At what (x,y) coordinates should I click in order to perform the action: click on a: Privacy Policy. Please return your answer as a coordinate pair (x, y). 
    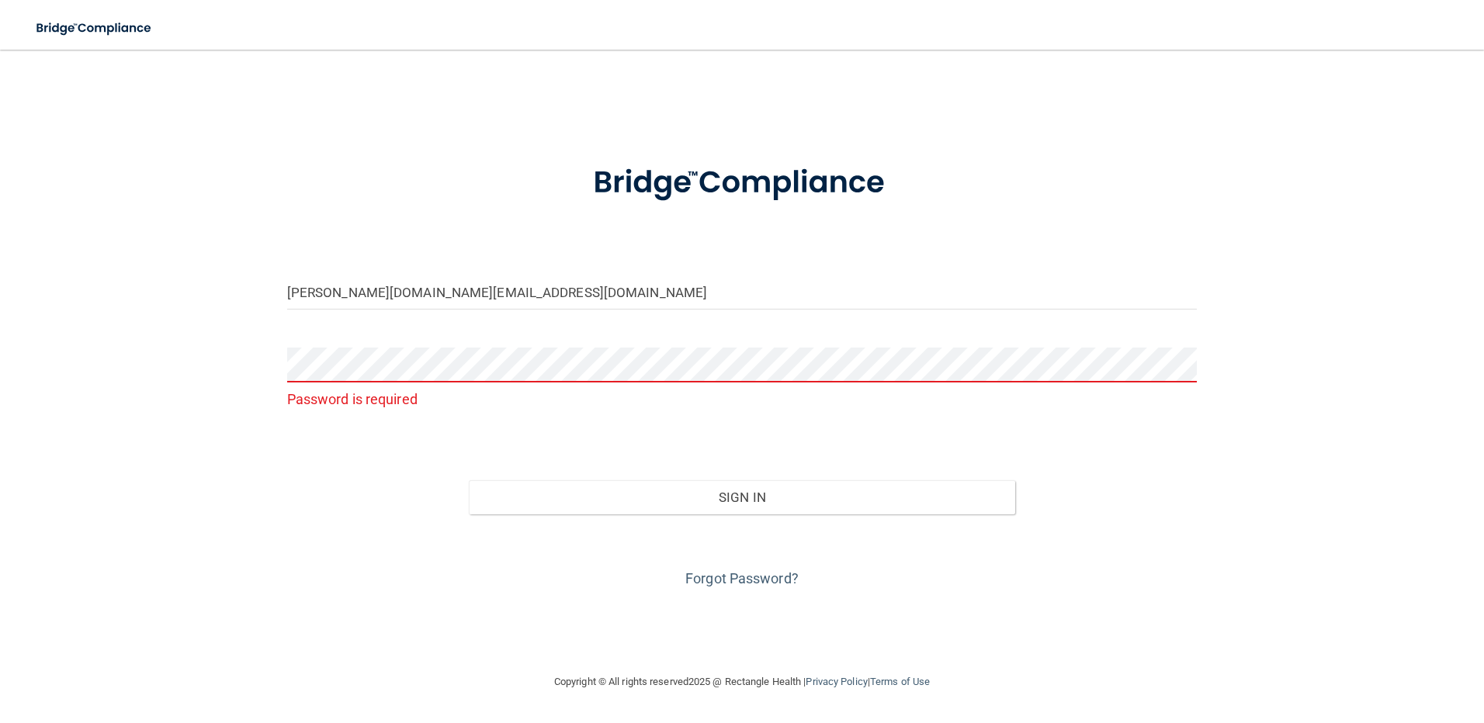
    Looking at the image, I should click on (836, 681).